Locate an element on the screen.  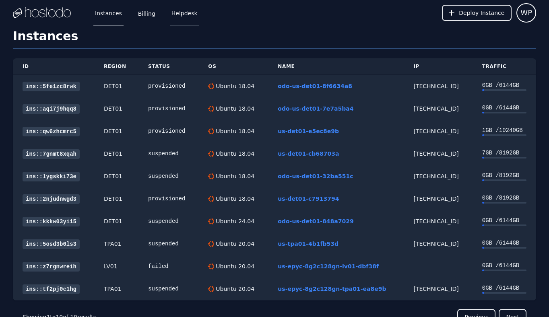
div: 1 GB / 10240 GB is located at coordinates (504, 130).